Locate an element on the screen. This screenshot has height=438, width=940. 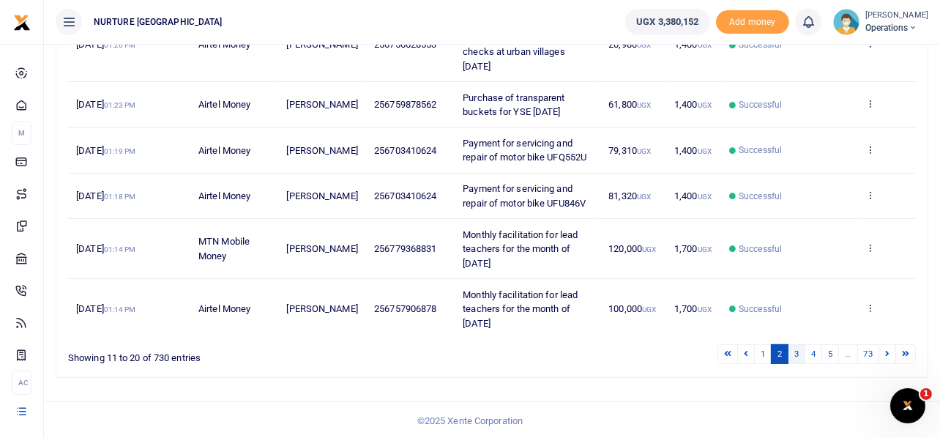
a: 4 is located at coordinates (813, 354).